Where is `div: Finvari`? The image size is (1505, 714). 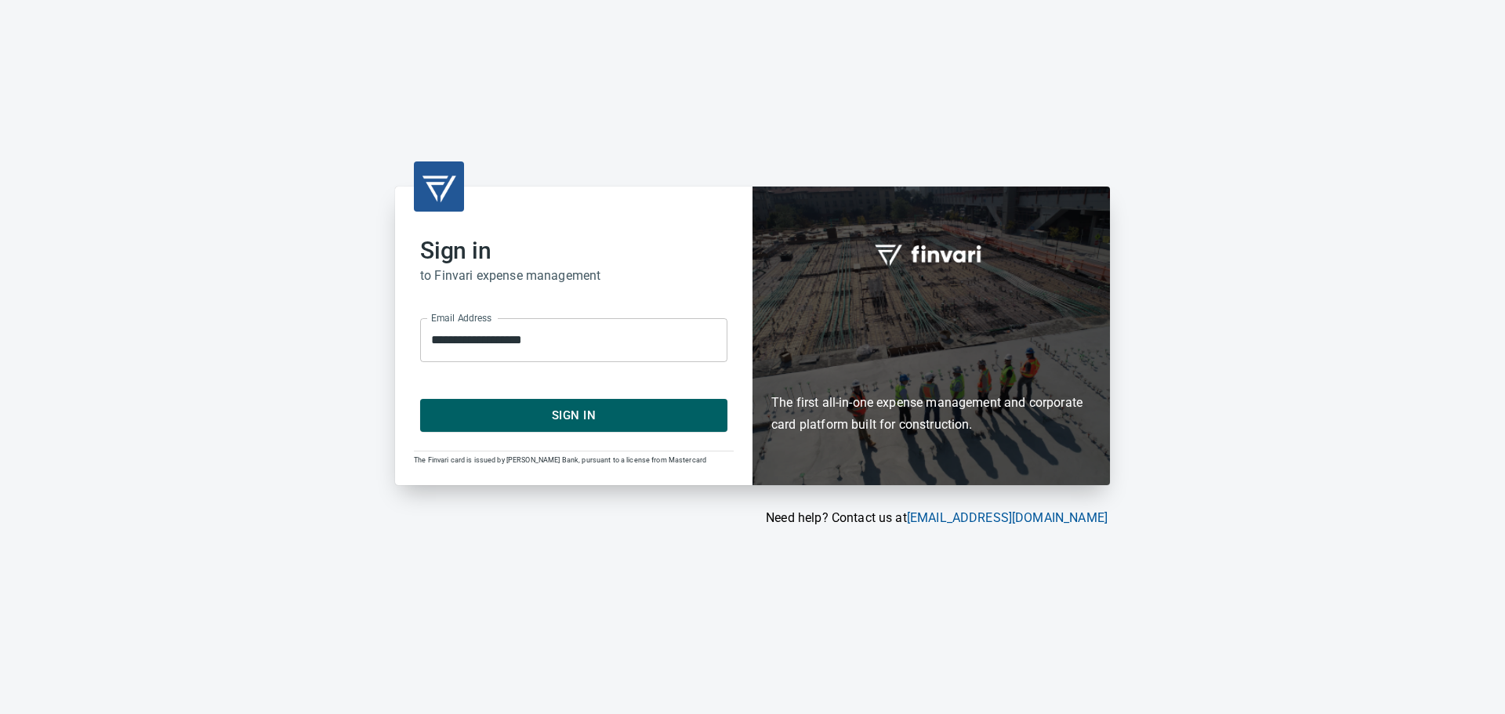 div: Finvari is located at coordinates (931, 335).